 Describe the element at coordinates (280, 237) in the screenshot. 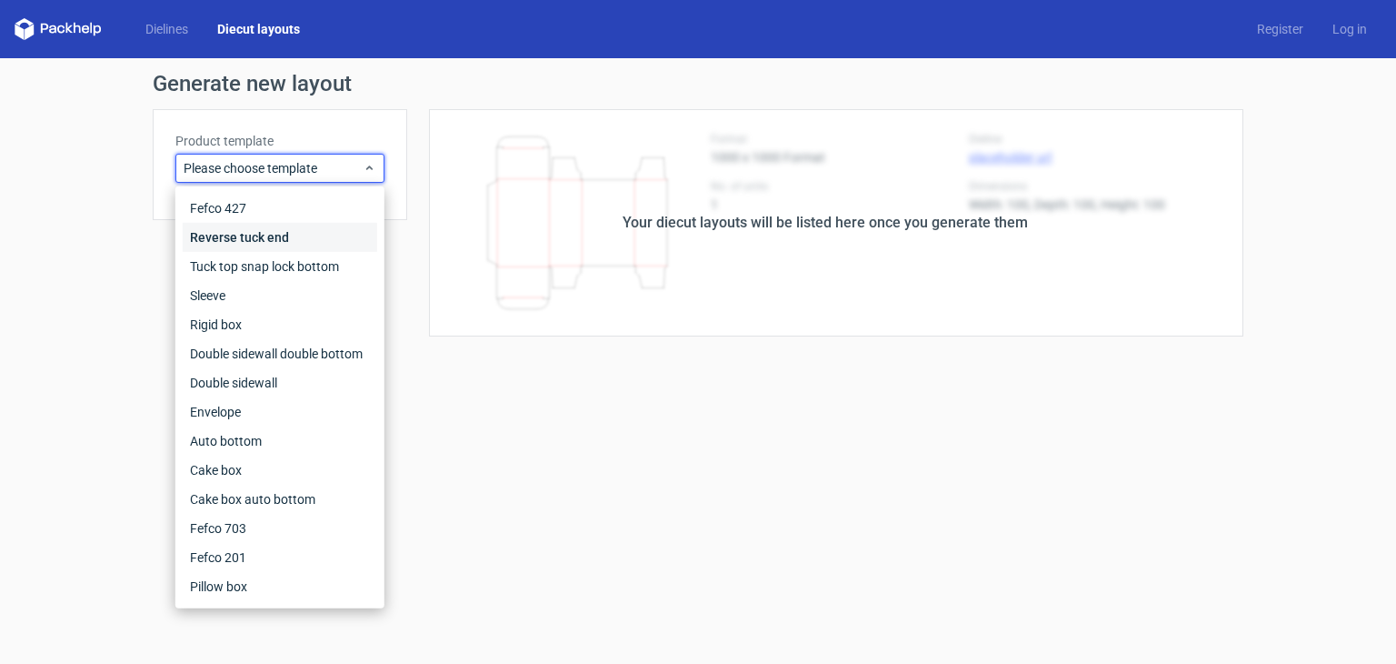

I see `div: Reverse tuck end` at that location.